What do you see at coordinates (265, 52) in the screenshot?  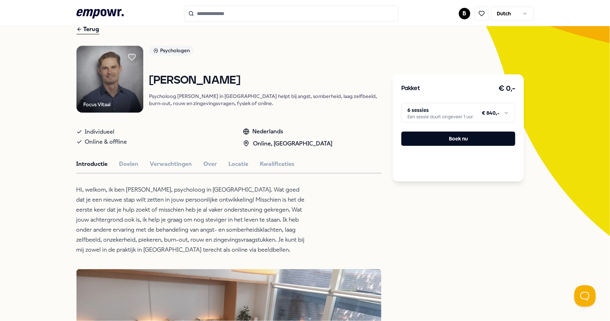 I see `a: Psychologen` at bounding box center [265, 52].